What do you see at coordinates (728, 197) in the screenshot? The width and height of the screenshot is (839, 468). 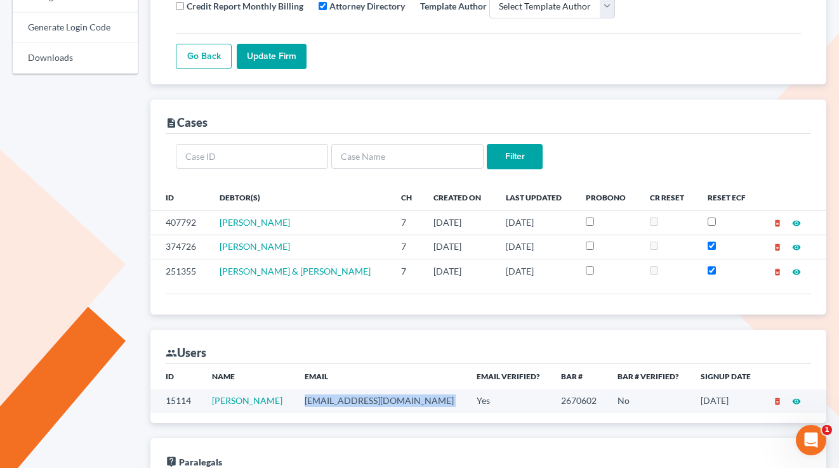 I see `th: Reset ECF` at bounding box center [728, 197].